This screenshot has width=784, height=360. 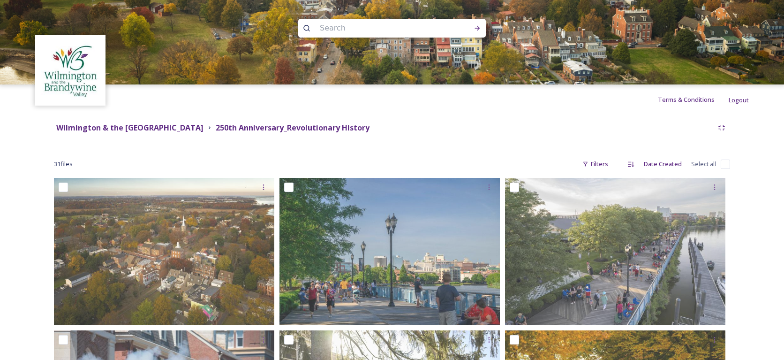 I want to click on img: _DSC3978rdc.jpg, so click(x=390, y=251).